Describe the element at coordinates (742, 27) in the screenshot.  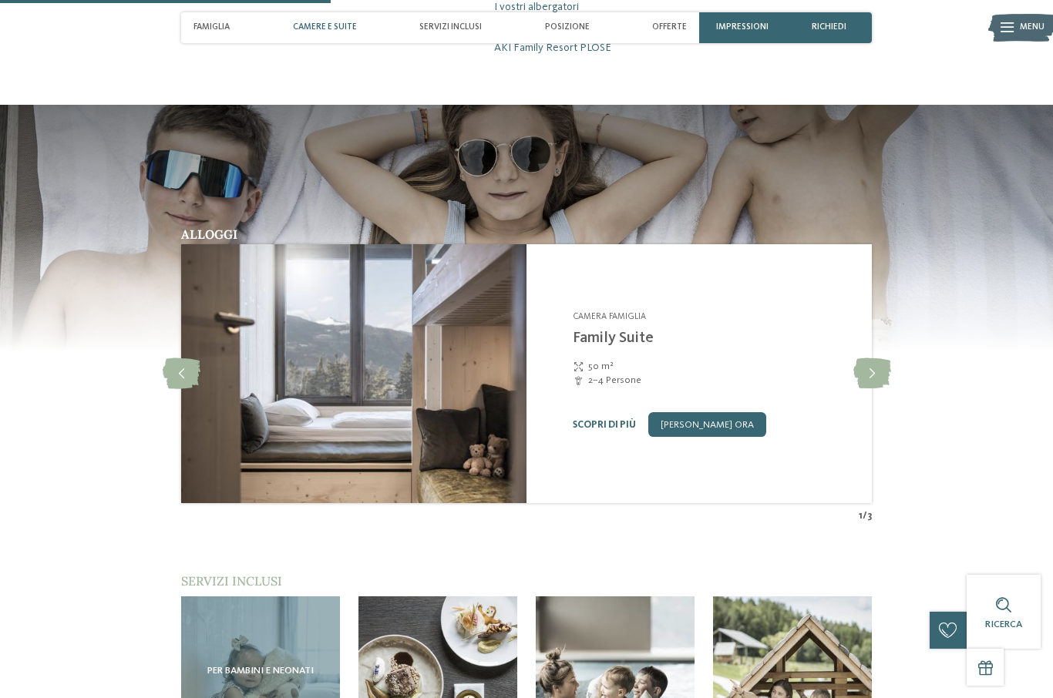
I see `span: Impressioni` at that location.